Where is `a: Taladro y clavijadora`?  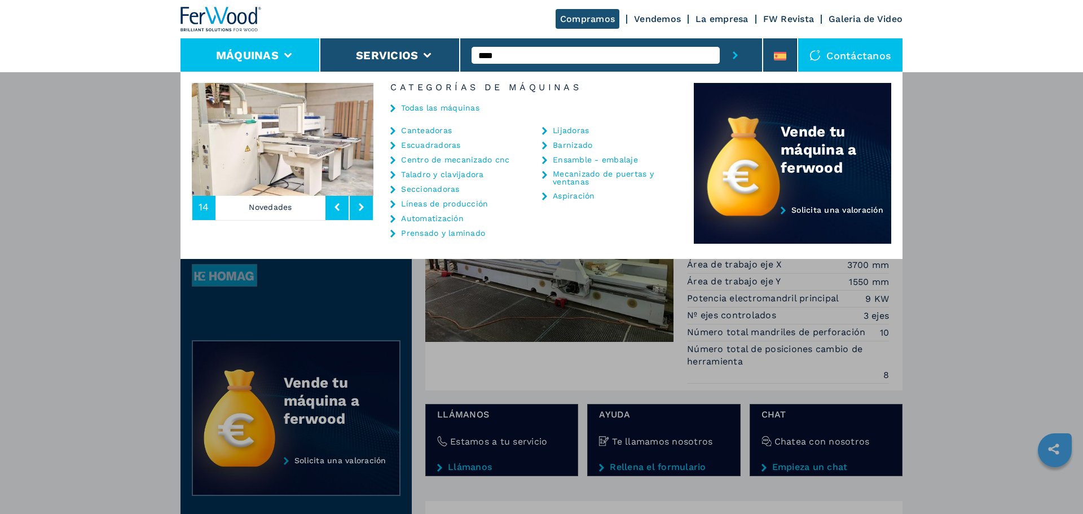
a: Taladro y clavijadora is located at coordinates (442, 174).